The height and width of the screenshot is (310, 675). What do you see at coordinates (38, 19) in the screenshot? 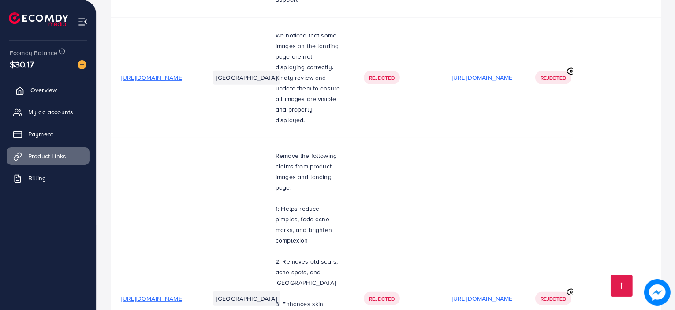
I see `a: logo` at bounding box center [38, 19].